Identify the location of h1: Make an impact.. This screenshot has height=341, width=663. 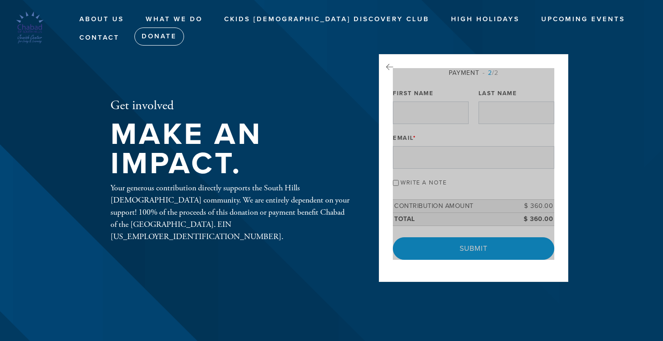
(230, 149).